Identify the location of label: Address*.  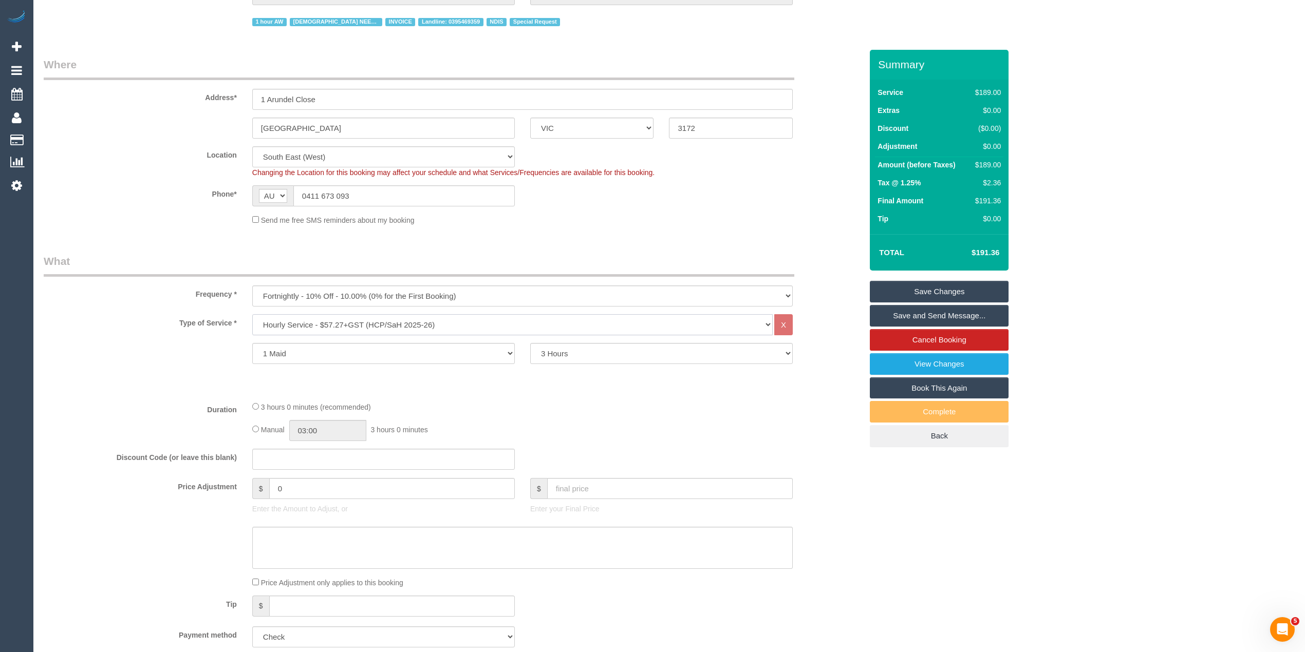
(140, 96).